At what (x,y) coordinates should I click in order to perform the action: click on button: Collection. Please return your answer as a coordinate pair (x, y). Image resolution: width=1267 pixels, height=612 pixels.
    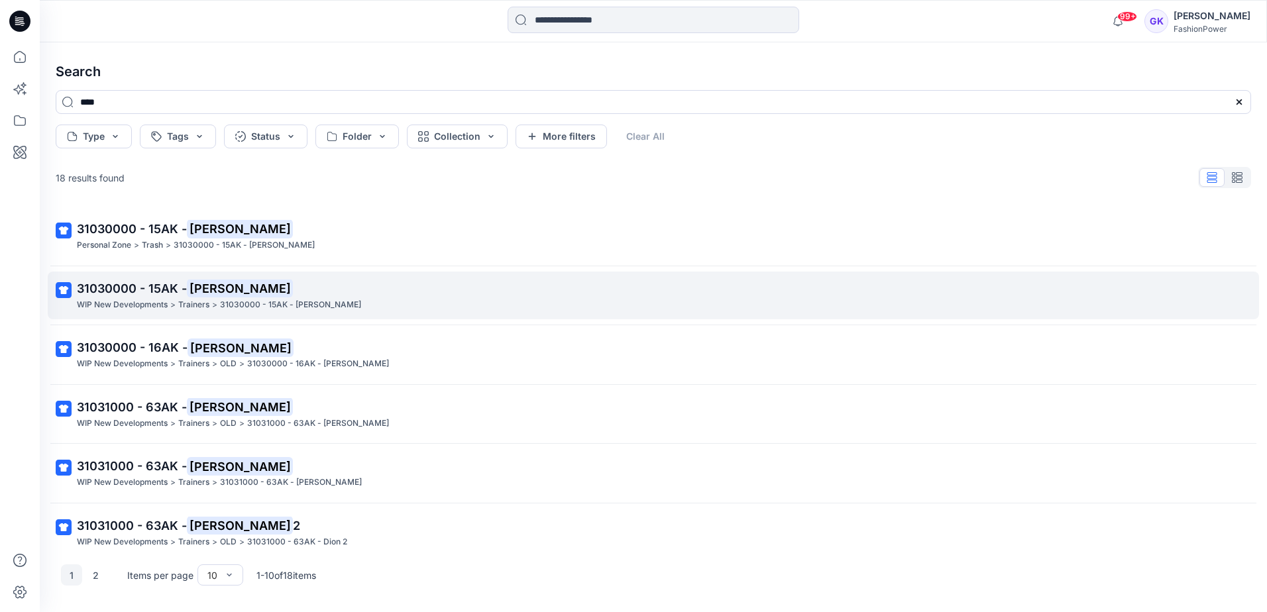
    Looking at the image, I should click on (457, 136).